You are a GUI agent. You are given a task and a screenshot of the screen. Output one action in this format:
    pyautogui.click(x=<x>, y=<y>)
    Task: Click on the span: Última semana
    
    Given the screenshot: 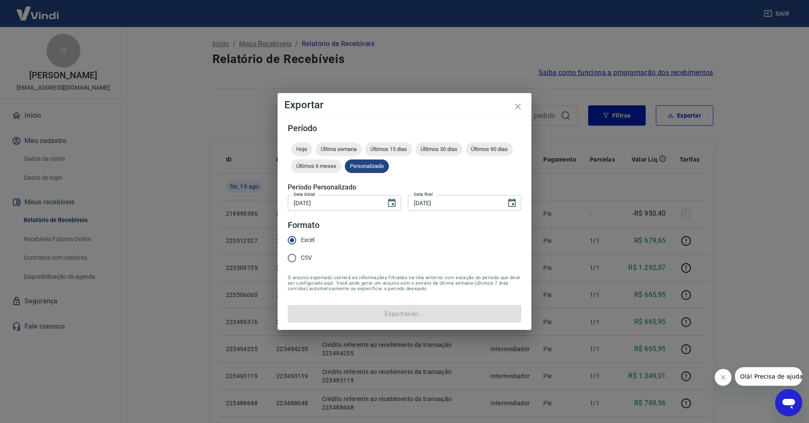 What is the action you would take?
    pyautogui.click(x=339, y=149)
    